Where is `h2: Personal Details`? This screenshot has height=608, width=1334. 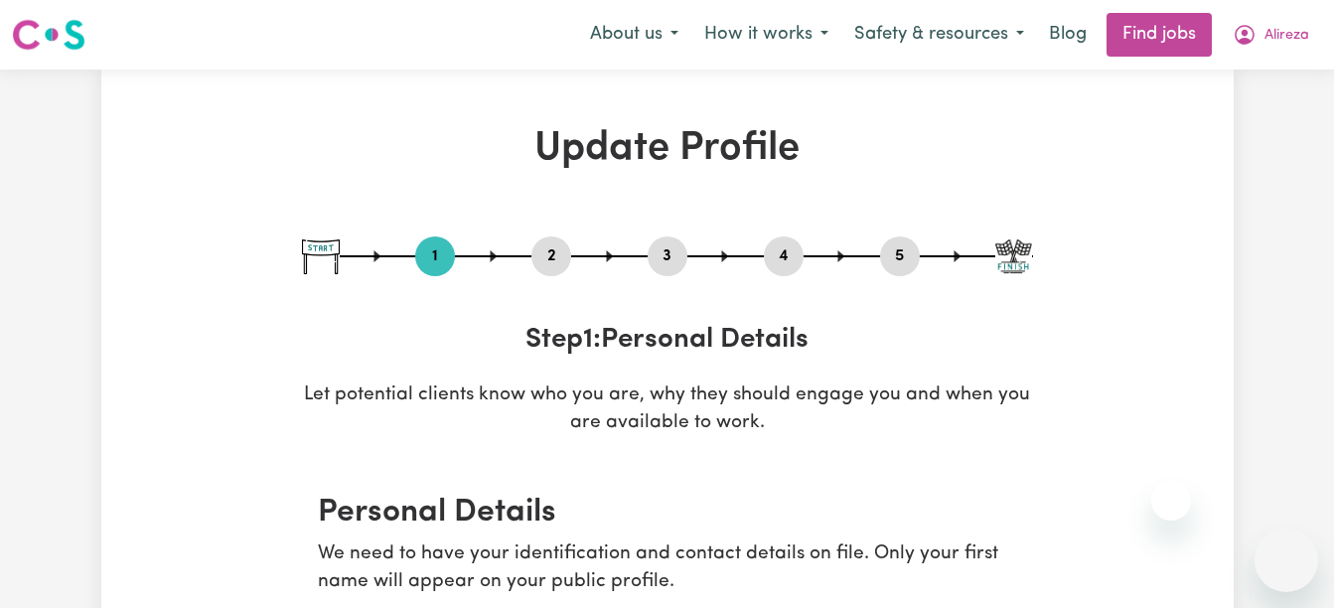
h2: Personal Details is located at coordinates (668, 513).